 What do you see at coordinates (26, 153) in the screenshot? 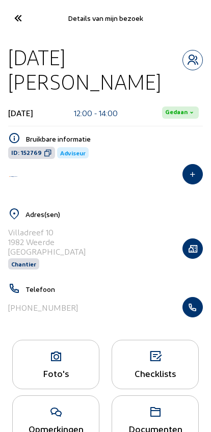
I see `span: ID: 152769` at bounding box center [26, 153].